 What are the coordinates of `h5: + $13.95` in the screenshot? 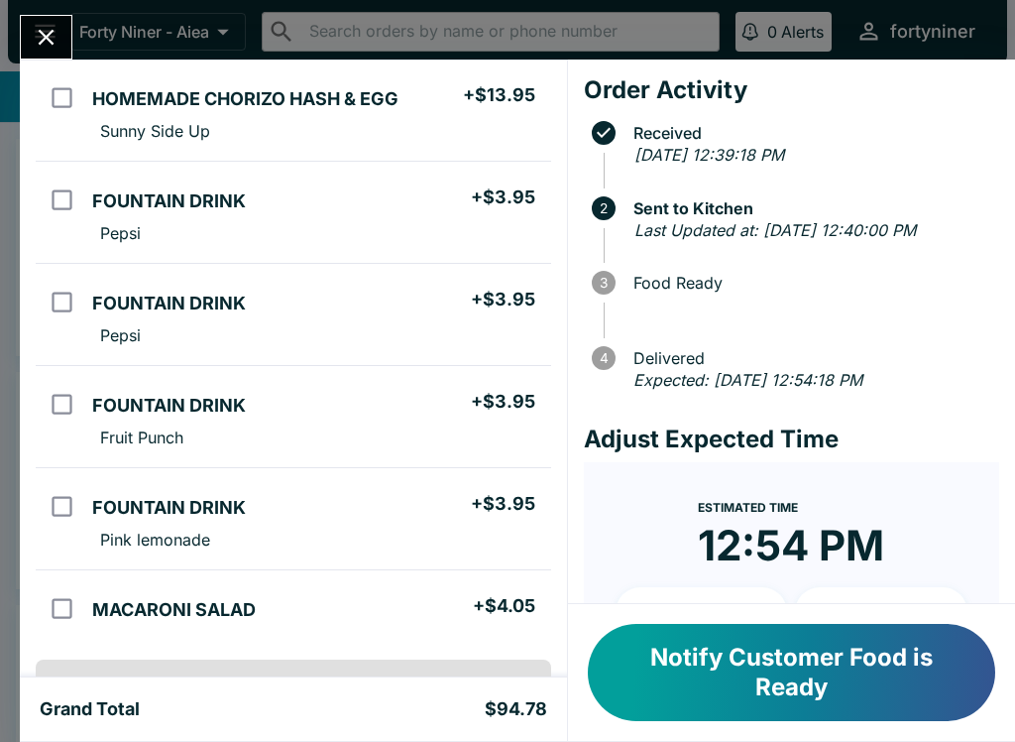 It's located at (499, 95).